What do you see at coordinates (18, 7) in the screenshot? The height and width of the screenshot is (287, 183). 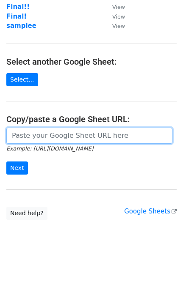 I see `strong: Final!!` at bounding box center [18, 7].